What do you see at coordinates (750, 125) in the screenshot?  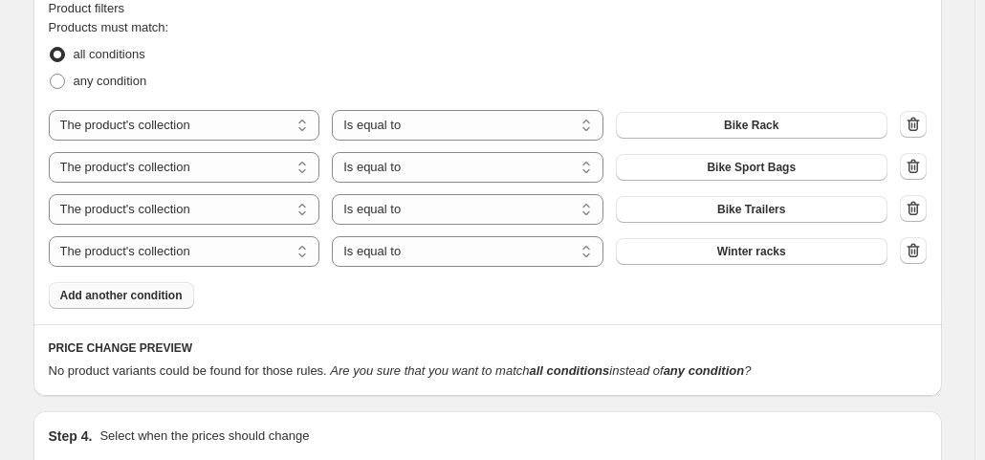 I see `span: Bike Rack` at bounding box center [750, 125].